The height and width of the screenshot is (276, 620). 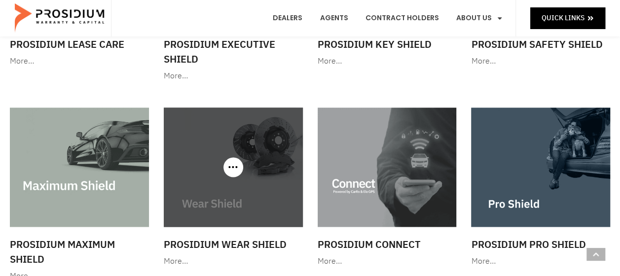 I want to click on h3: Prosidium Executive Shield, so click(x=233, y=52).